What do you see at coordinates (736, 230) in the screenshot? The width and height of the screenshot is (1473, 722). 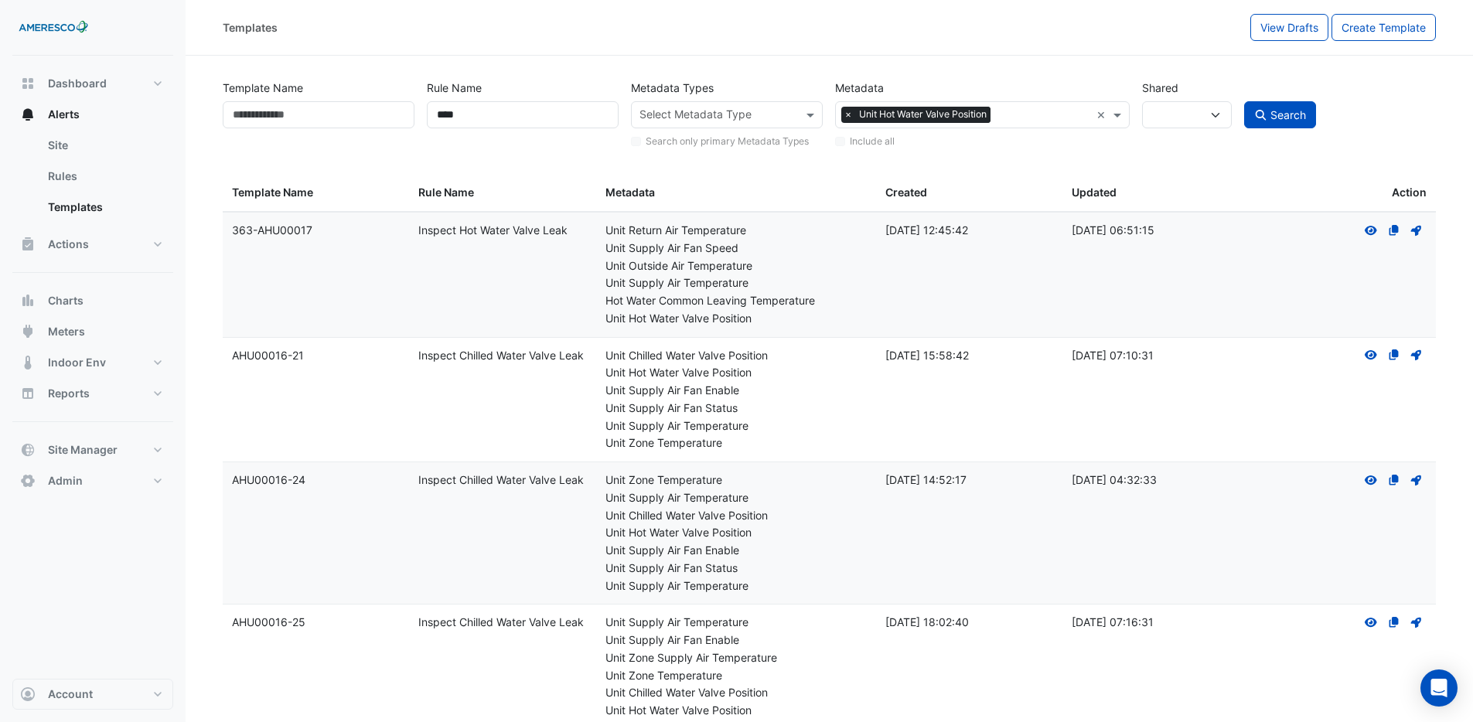 I see `div: Unit Return Air Temperature` at bounding box center [736, 230].